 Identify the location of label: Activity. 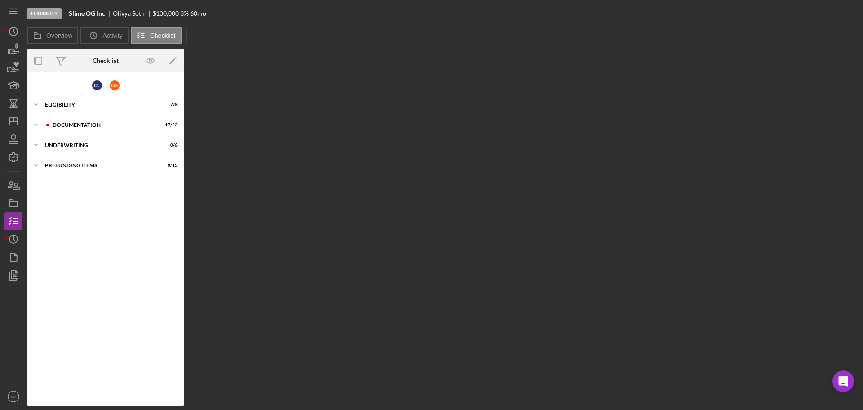
(112, 36).